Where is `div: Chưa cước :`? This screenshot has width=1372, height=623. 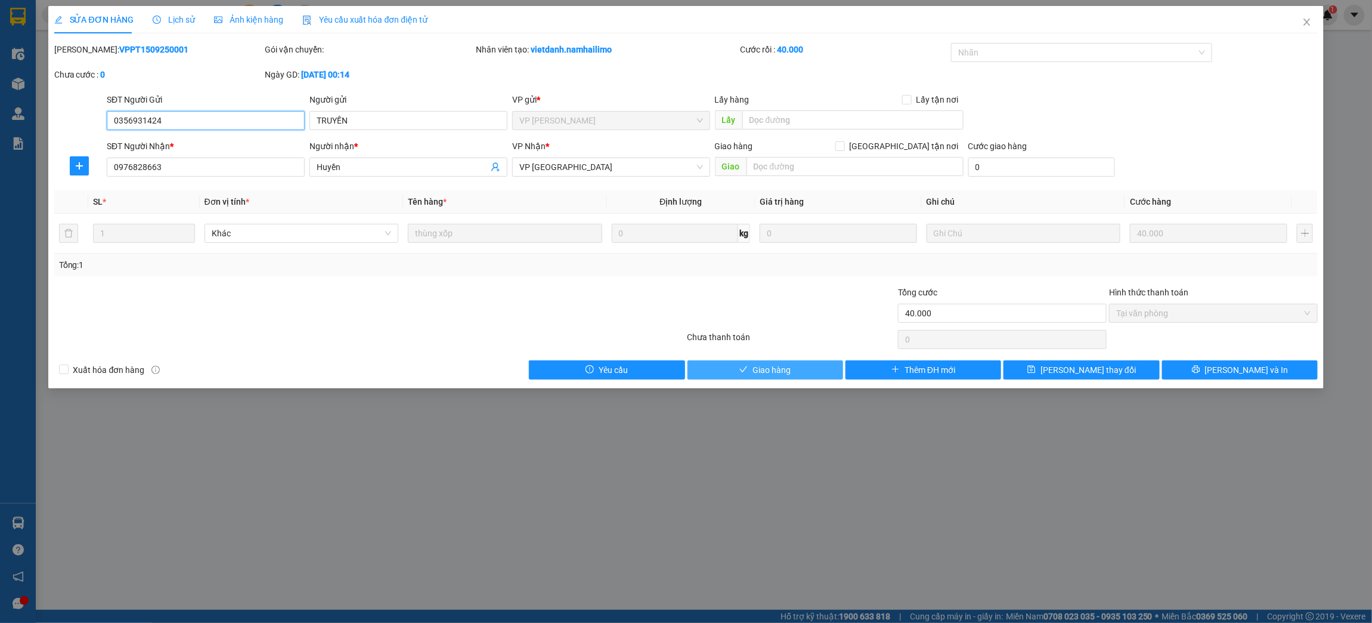
div: Chưa cước : is located at coordinates (159, 75).